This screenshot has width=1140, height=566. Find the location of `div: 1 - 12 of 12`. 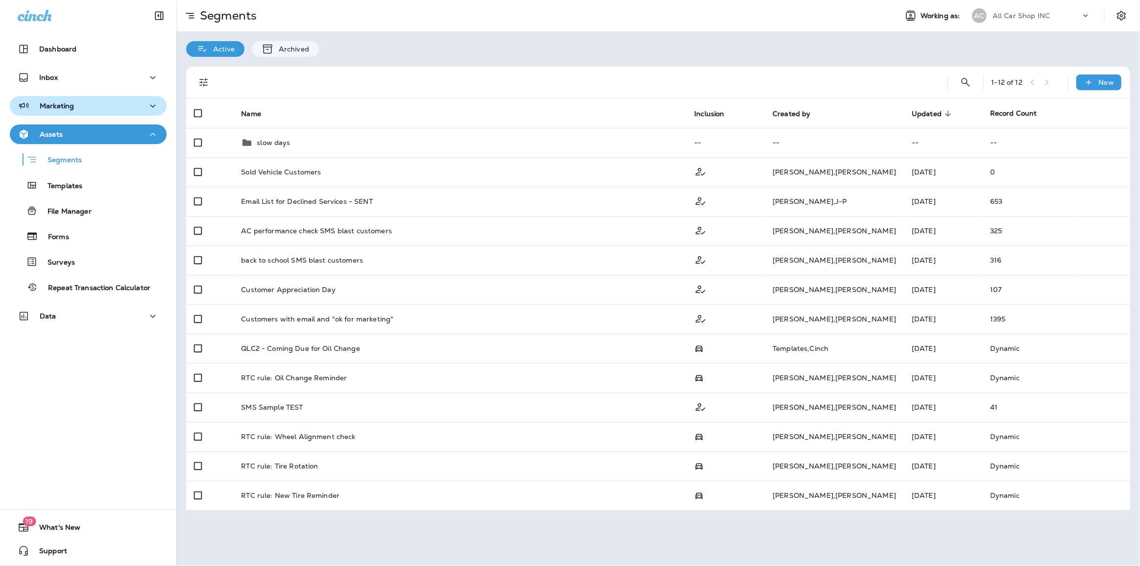

div: 1 - 12 of 12 is located at coordinates (1007, 82).